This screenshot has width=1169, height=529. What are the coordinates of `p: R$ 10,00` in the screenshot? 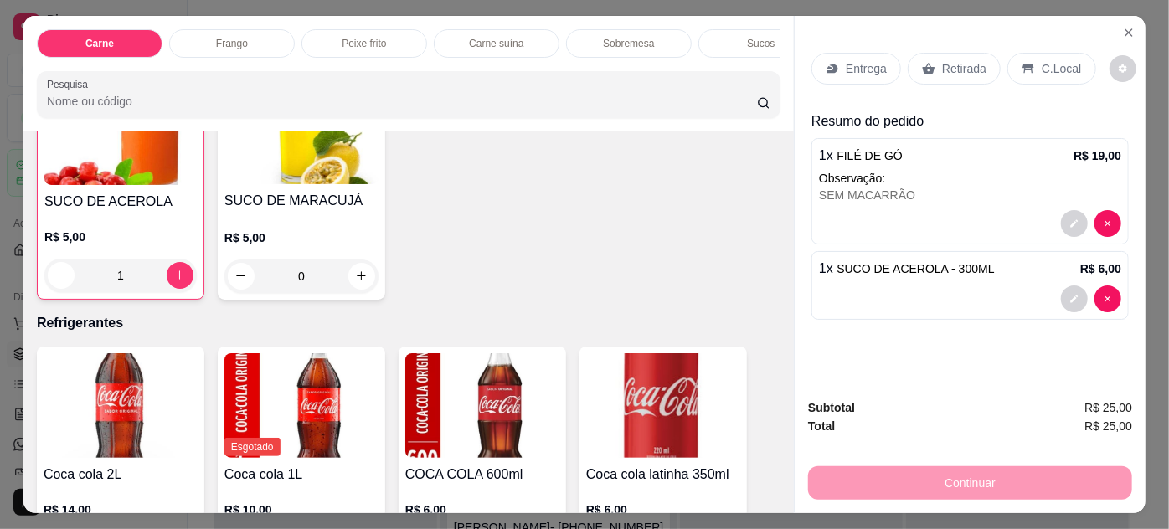 It's located at (301, 510).